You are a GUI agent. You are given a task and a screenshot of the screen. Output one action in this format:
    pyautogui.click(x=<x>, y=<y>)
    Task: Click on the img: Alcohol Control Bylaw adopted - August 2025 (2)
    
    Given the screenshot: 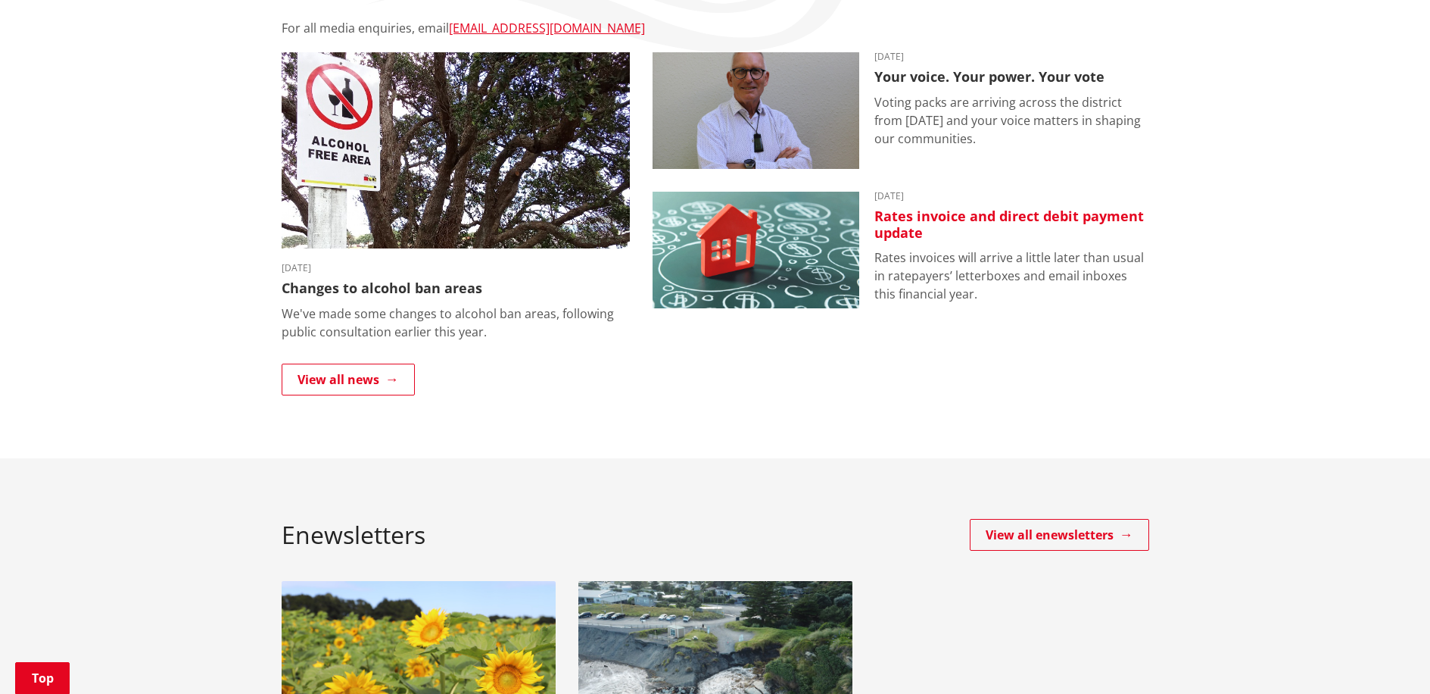 What is the action you would take?
    pyautogui.click(x=456, y=150)
    